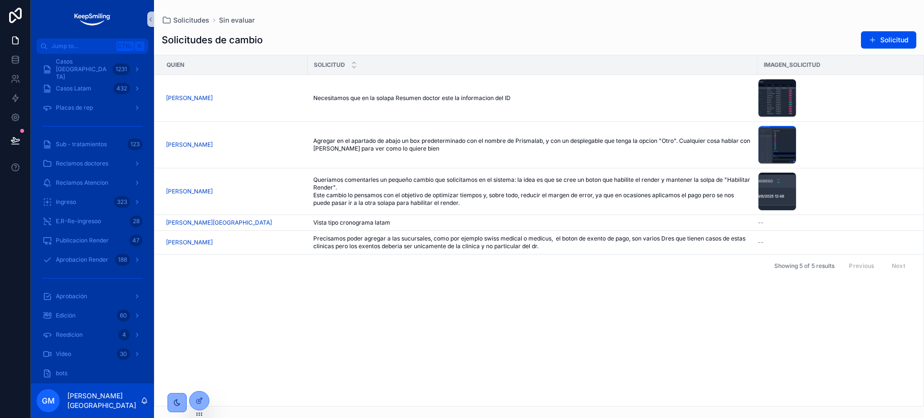 The width and height of the screenshot is (924, 418). What do you see at coordinates (123, 316) in the screenshot?
I see `div: 60` at bounding box center [123, 316].